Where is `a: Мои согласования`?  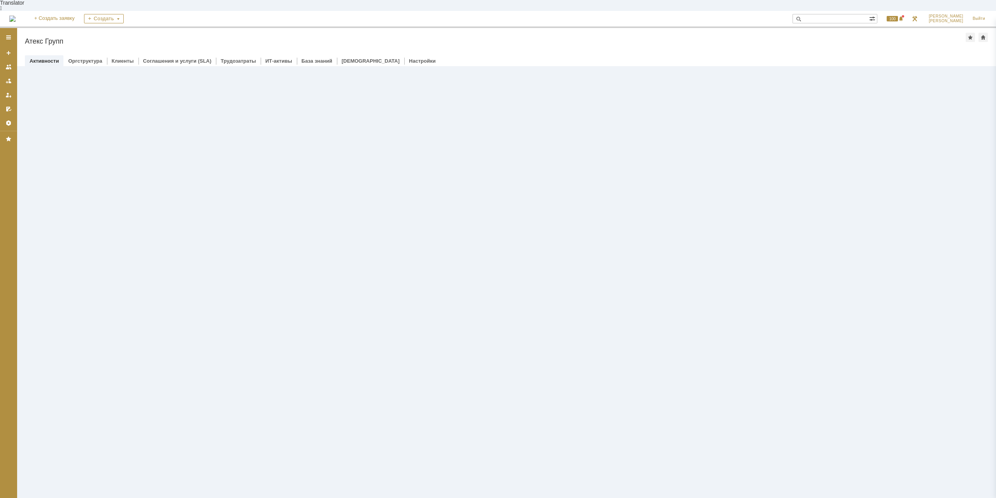 a: Мои согласования is located at coordinates (9, 109).